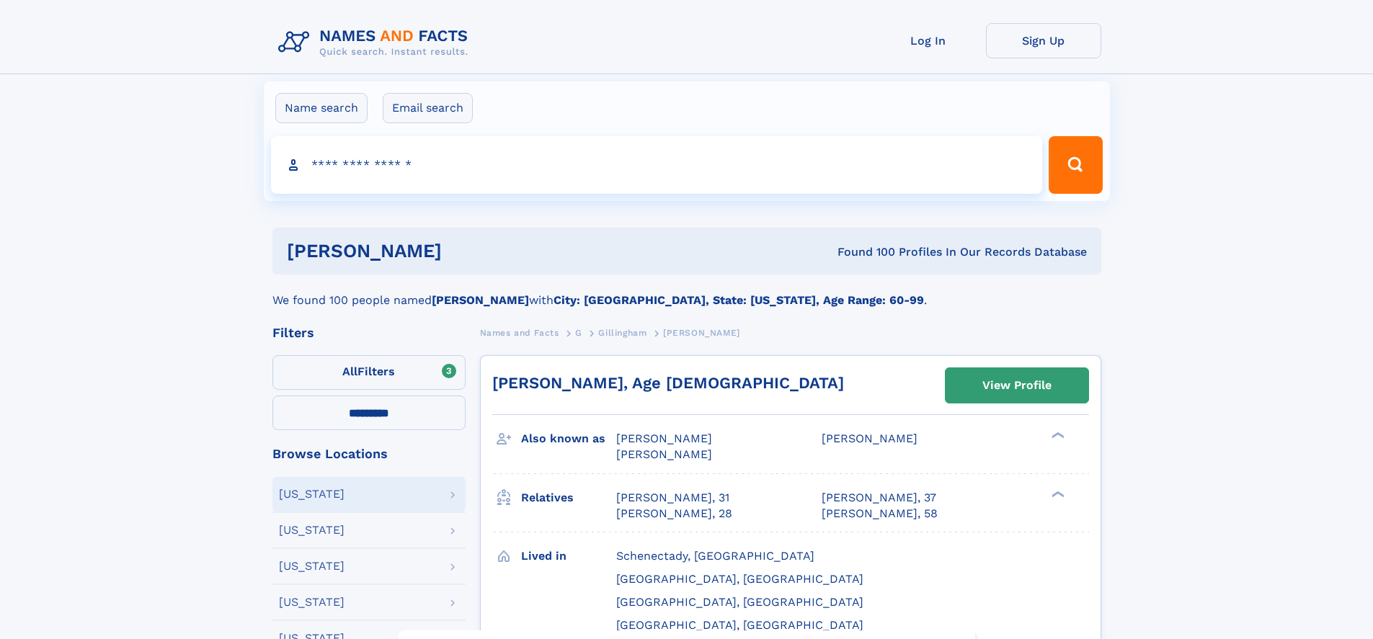 This screenshot has width=1373, height=639. I want to click on img: Logo Names and Facts, so click(376, 43).